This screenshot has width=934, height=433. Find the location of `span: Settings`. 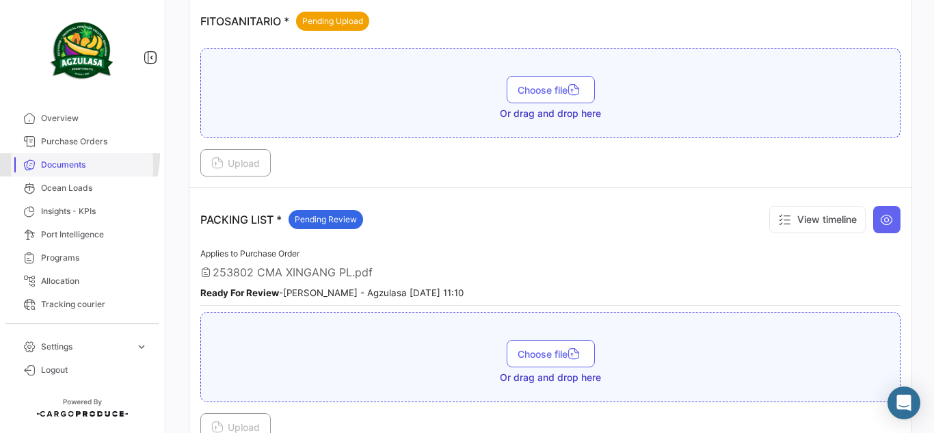

span: Settings is located at coordinates (85, 347).